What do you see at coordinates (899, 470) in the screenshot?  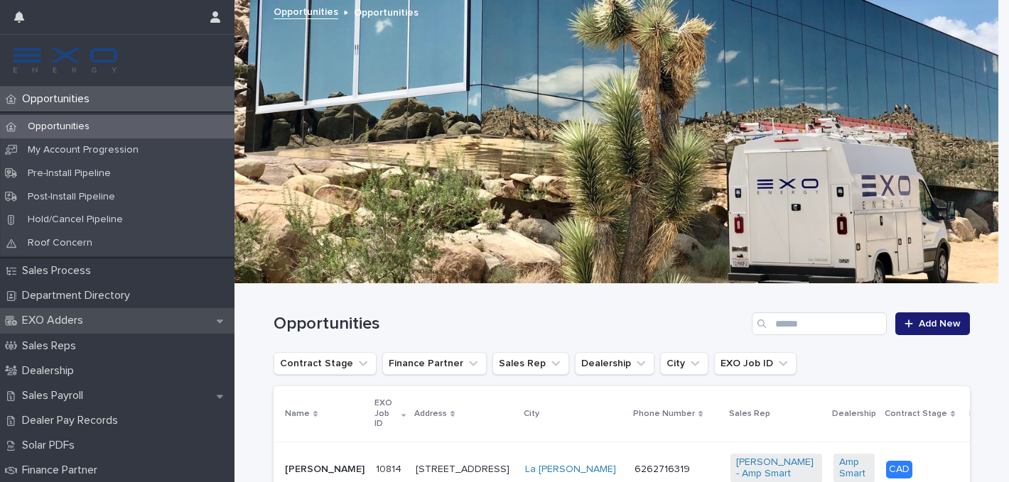 I see `div: CAD` at bounding box center [899, 470].